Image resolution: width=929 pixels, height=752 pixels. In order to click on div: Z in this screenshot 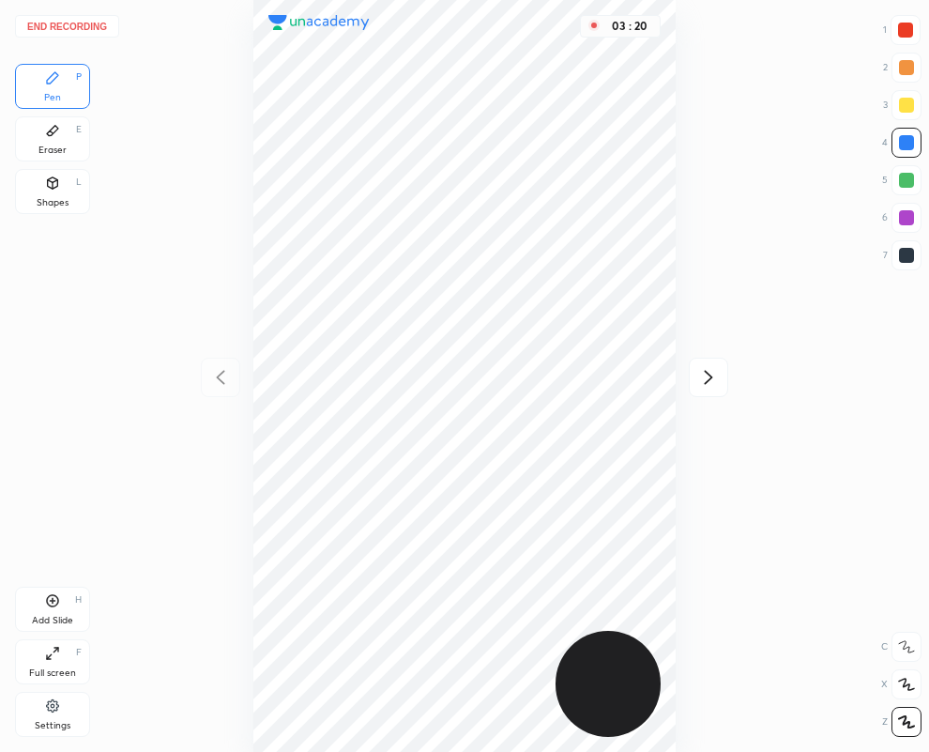, I will do `click(902, 722)`.